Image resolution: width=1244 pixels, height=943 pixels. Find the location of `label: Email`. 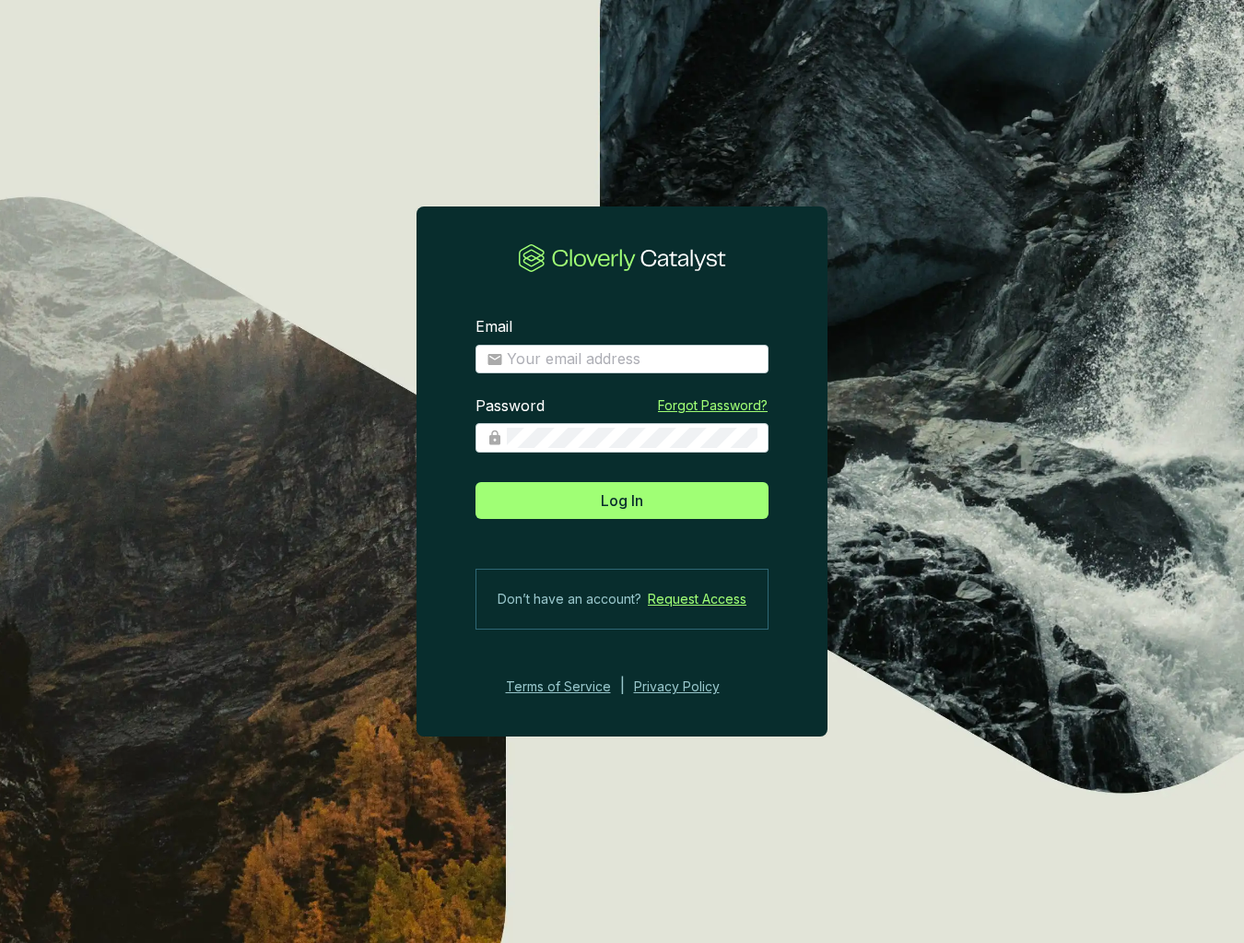

label: Email is located at coordinates (494, 327).